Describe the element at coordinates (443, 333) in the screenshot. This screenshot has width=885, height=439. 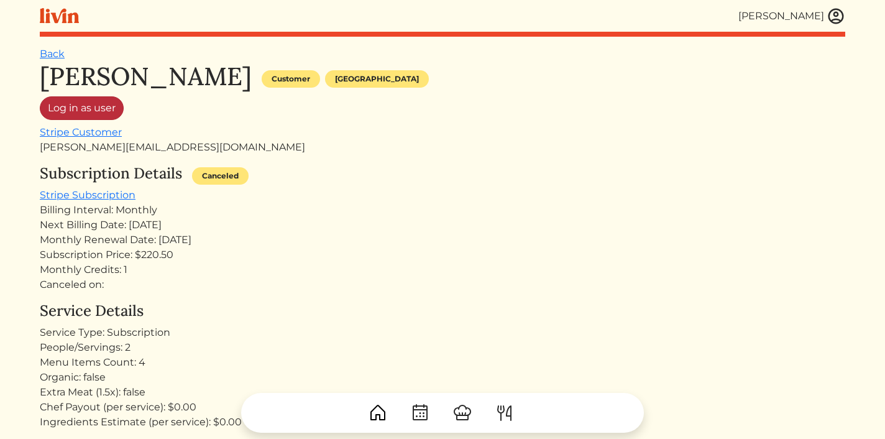
I see `div: Service Type: Subscription` at that location.